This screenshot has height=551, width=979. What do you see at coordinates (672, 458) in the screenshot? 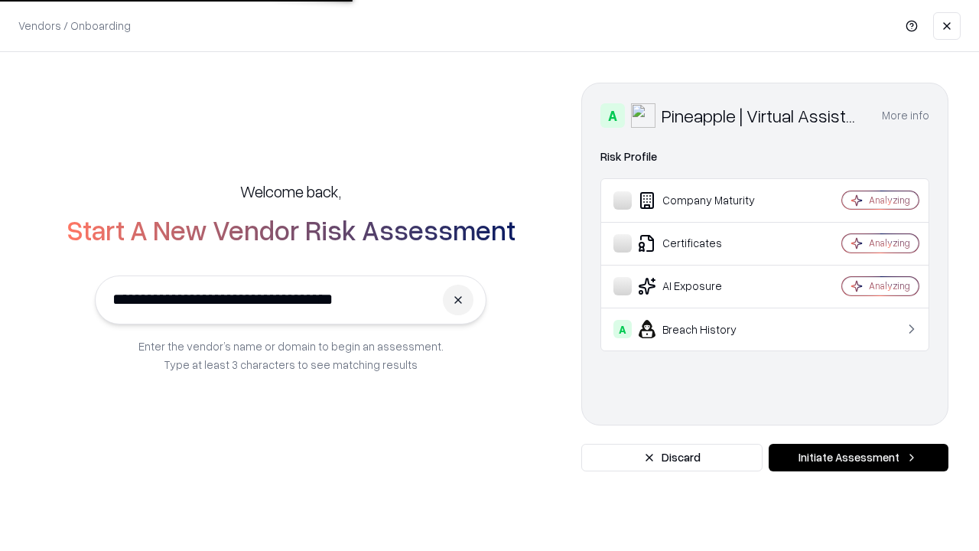
I see `button: Discard` at bounding box center [672, 458].